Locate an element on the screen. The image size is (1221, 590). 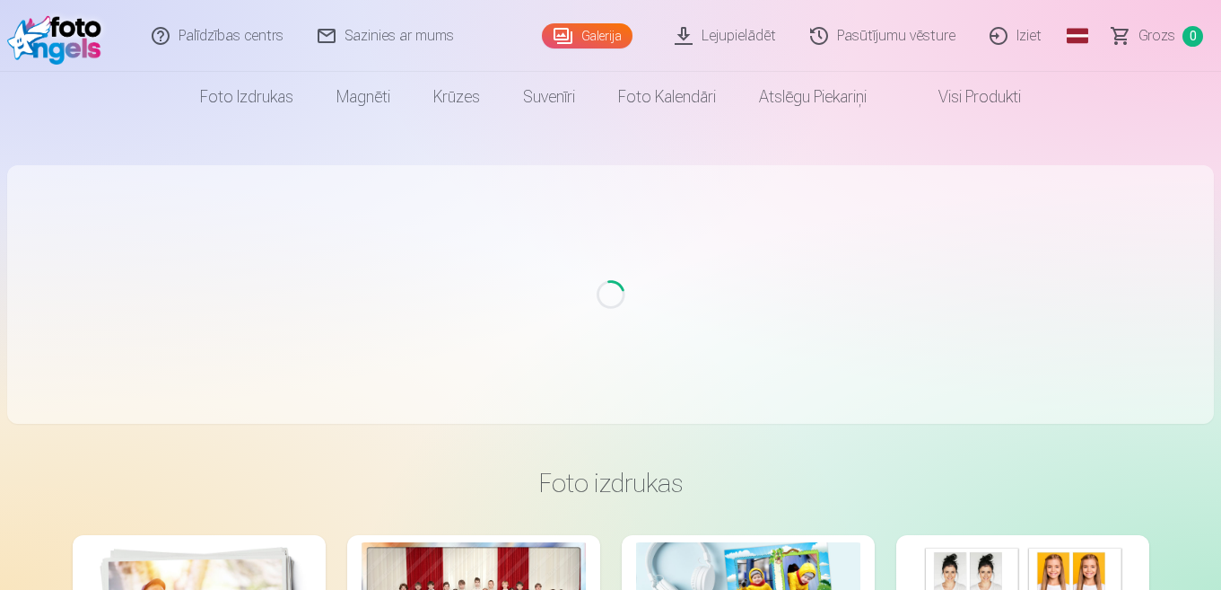
h3: Foto izdrukas is located at coordinates (611, 483).